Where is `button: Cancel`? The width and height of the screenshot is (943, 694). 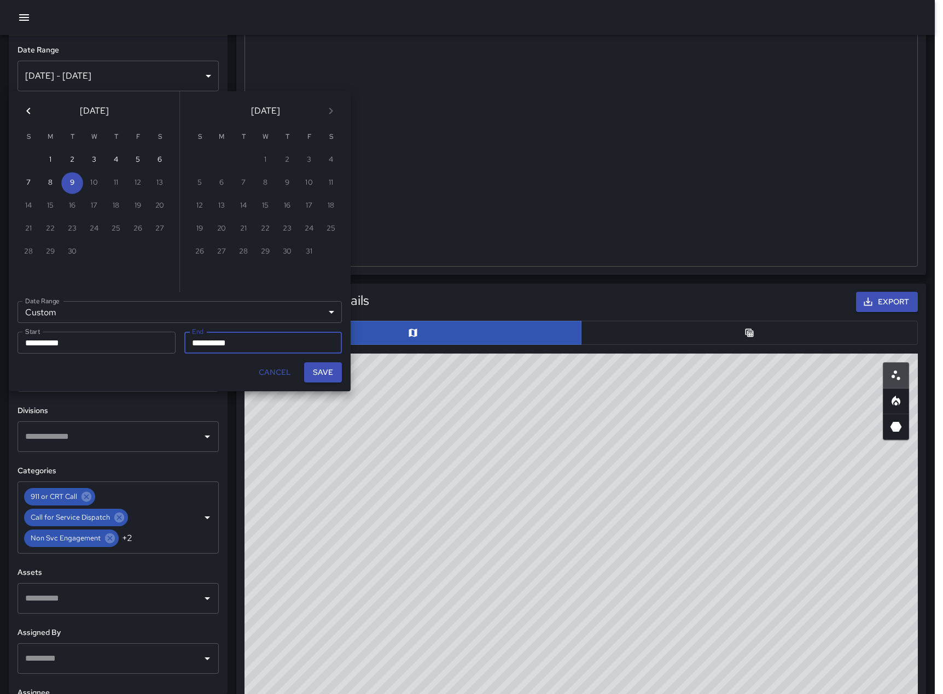
button: Cancel is located at coordinates (274, 372).